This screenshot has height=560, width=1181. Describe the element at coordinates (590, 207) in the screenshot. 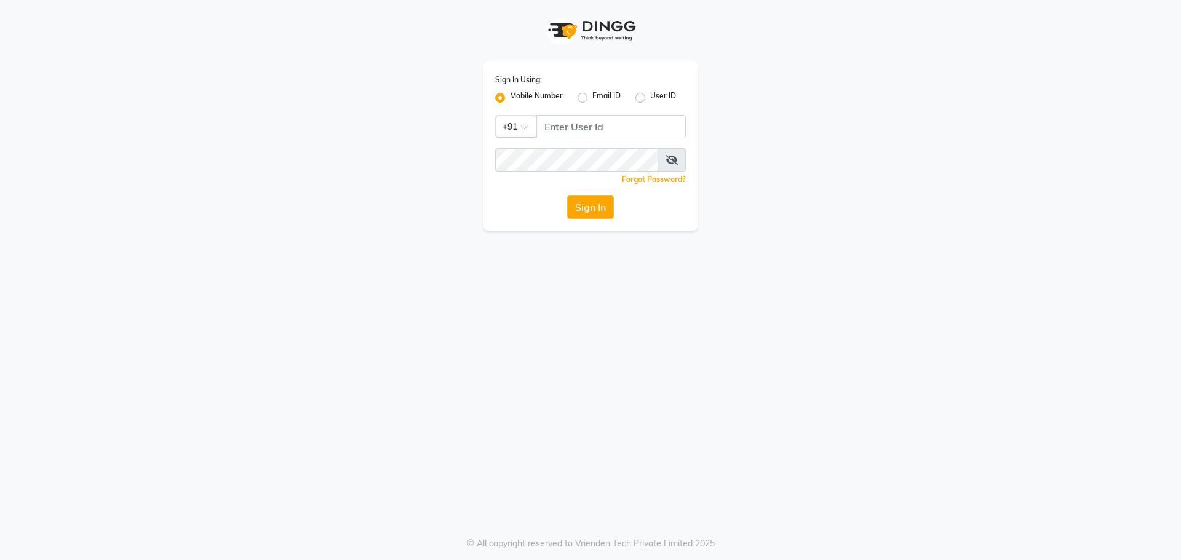

I see `button: Sign In` at that location.